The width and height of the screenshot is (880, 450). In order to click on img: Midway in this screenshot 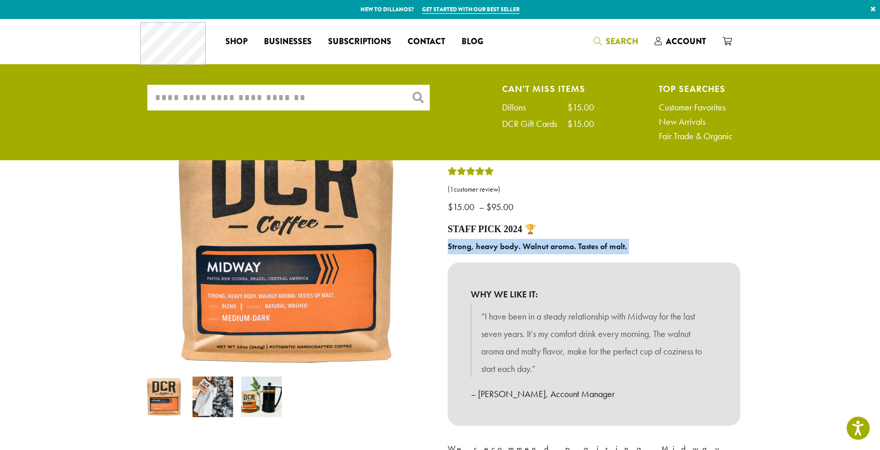, I will do `click(164, 396)`.